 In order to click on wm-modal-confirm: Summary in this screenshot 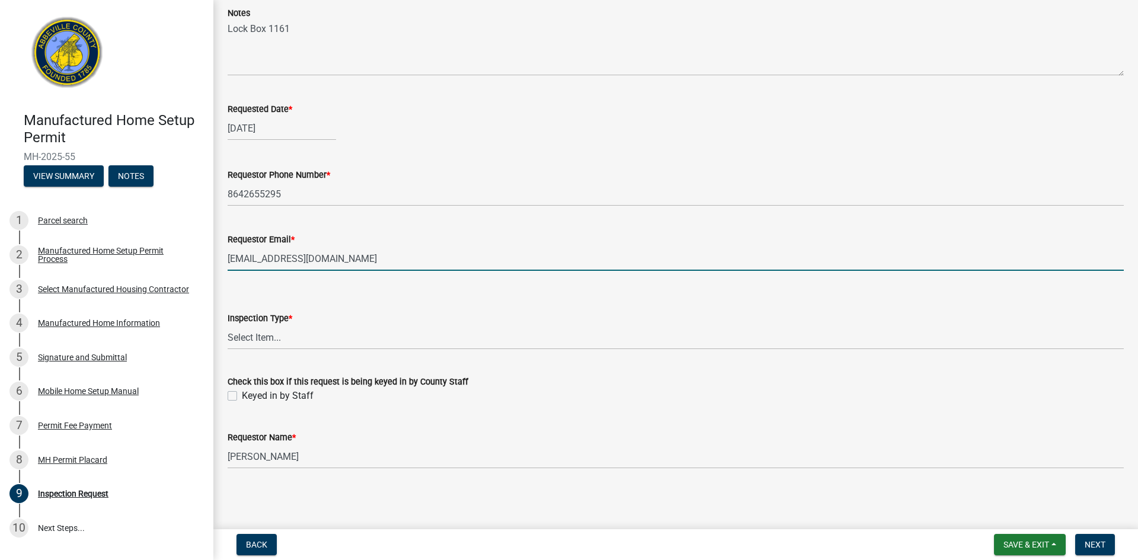, I will do `click(63, 177)`.